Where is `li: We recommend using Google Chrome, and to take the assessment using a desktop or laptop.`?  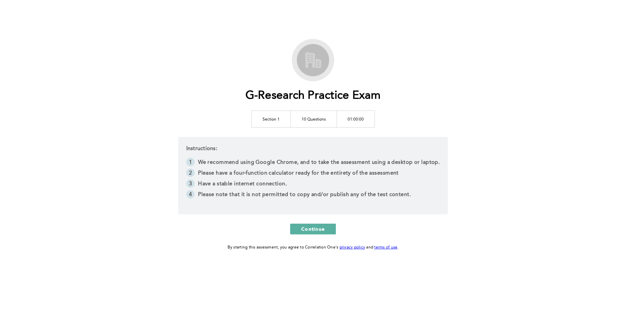
li: We recommend using Google Chrome, and to take the assessment using a desktop or laptop. is located at coordinates (313, 163).